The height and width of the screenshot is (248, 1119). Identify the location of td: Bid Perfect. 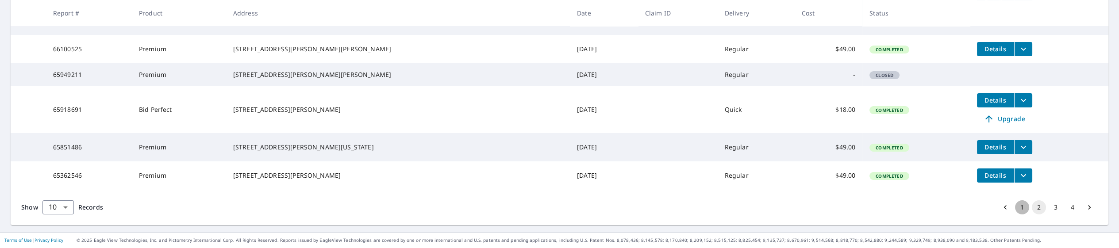
(179, 110).